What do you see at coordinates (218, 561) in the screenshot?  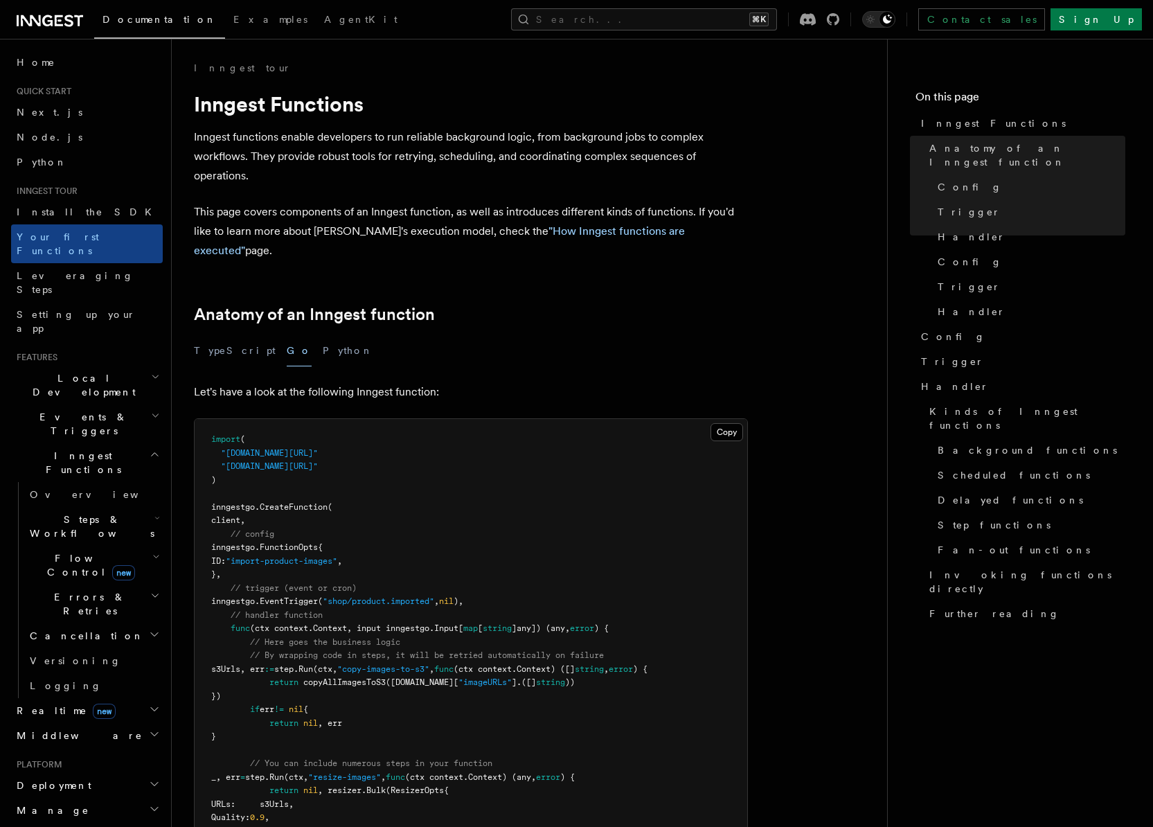 I see `span: ID:` at bounding box center [218, 561].